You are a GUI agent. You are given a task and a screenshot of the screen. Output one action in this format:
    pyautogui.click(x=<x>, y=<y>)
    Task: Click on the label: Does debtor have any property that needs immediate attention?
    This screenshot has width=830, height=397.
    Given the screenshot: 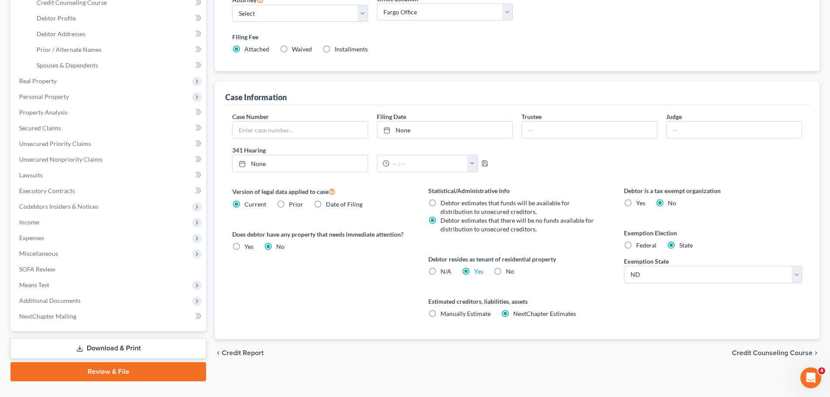 What is the action you would take?
    pyautogui.click(x=321, y=234)
    